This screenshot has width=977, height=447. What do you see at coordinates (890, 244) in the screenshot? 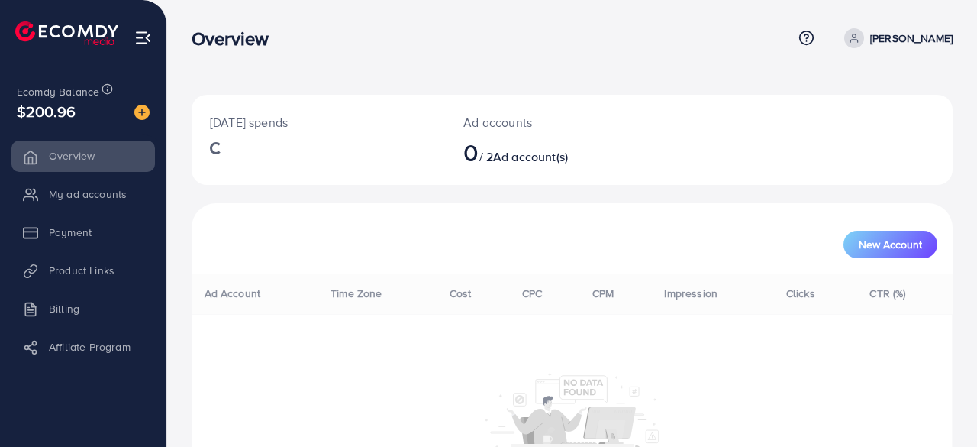
I see `button: New Account` at bounding box center [890, 244].